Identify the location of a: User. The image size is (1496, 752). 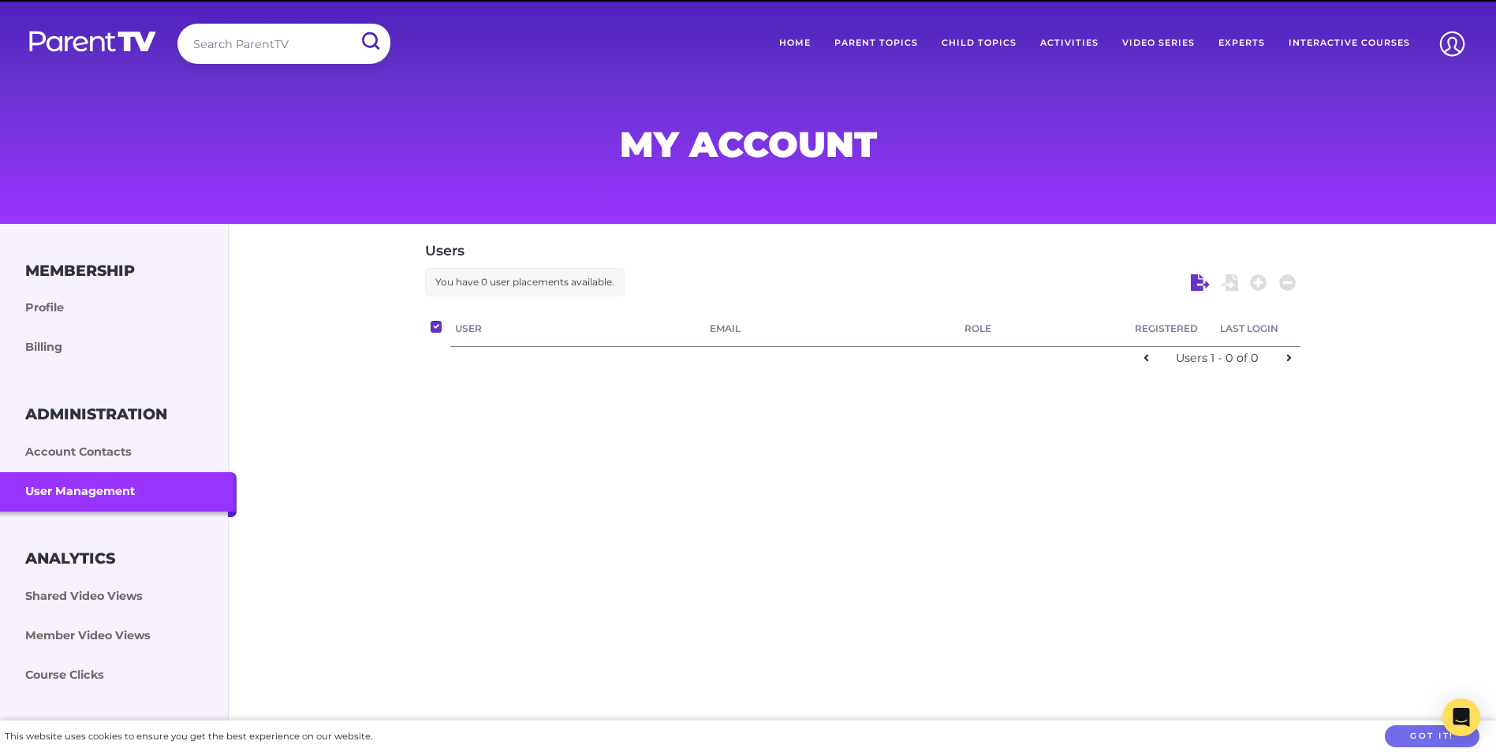
(577, 329).